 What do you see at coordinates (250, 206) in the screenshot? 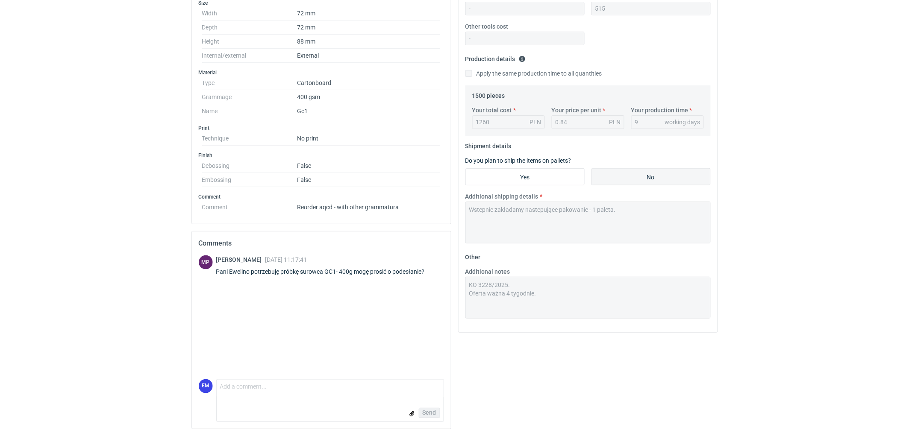
I see `dt: Comment` at bounding box center [250, 206].